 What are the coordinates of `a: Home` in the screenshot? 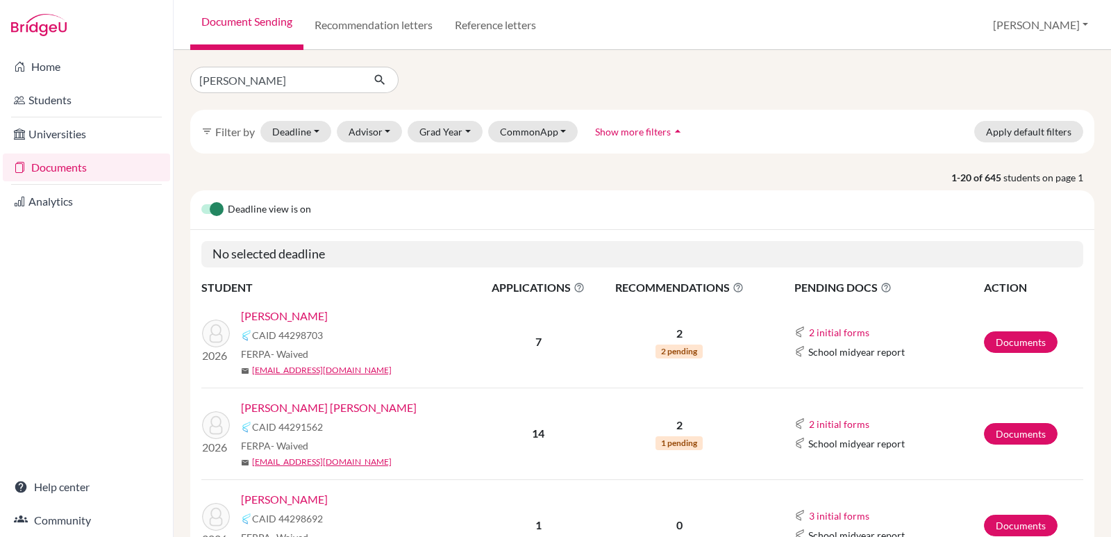 It's located at (86, 67).